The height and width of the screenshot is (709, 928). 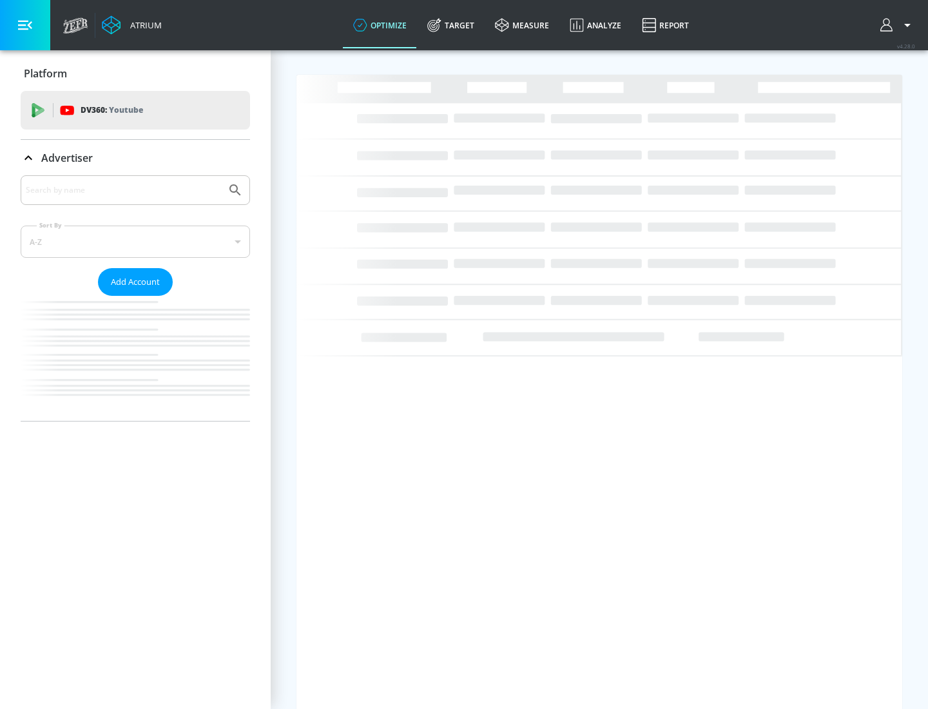 What do you see at coordinates (665, 25) in the screenshot?
I see `a: Report` at bounding box center [665, 25].